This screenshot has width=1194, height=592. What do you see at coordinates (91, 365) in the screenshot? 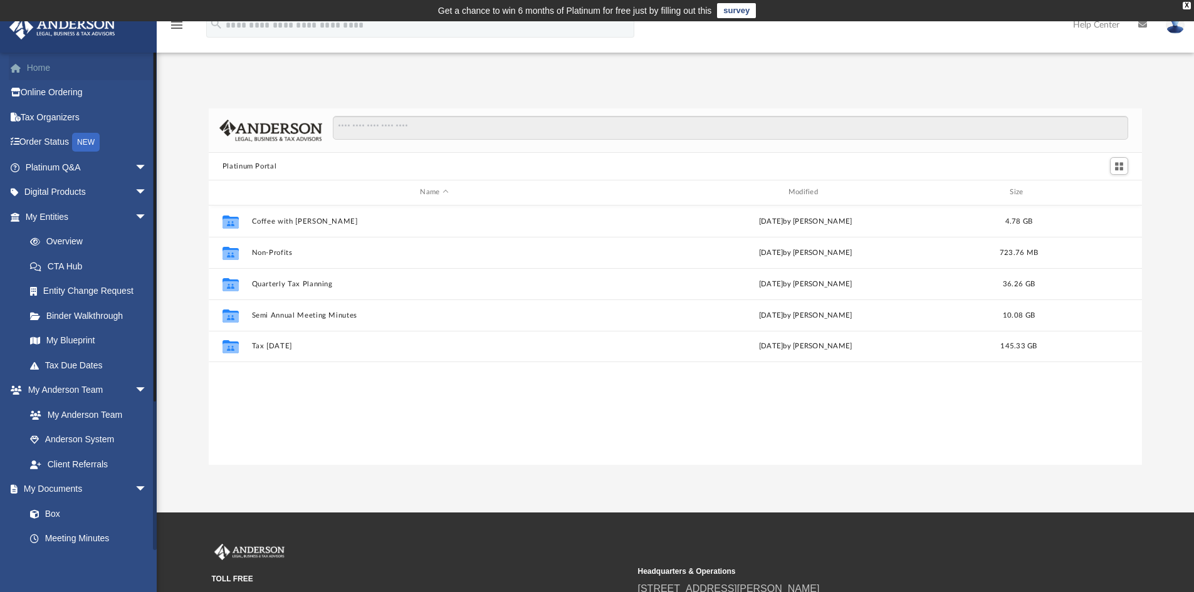
I see `a: Tax Due Dates` at bounding box center [91, 365].